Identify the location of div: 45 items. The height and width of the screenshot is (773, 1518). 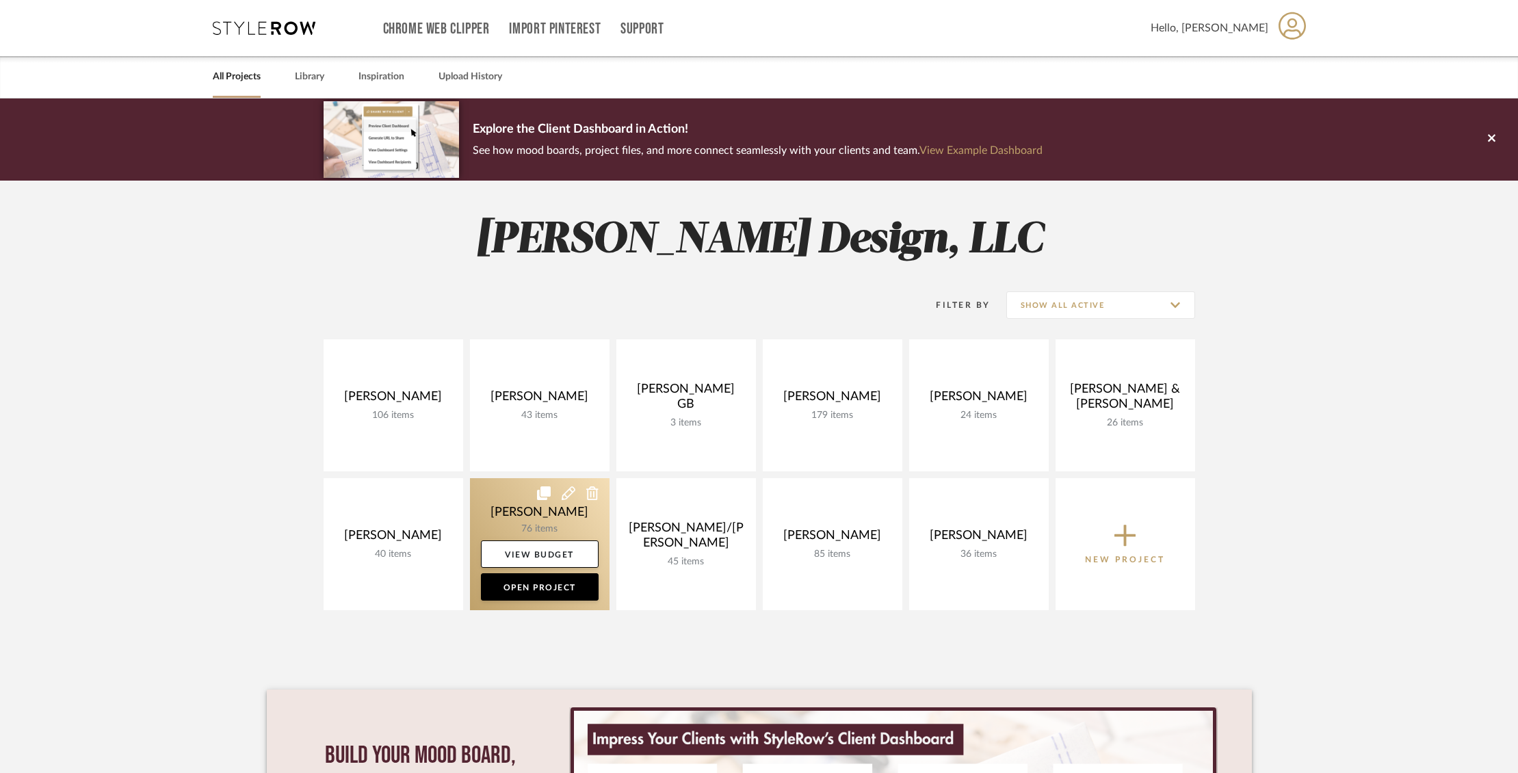
(686, 562).